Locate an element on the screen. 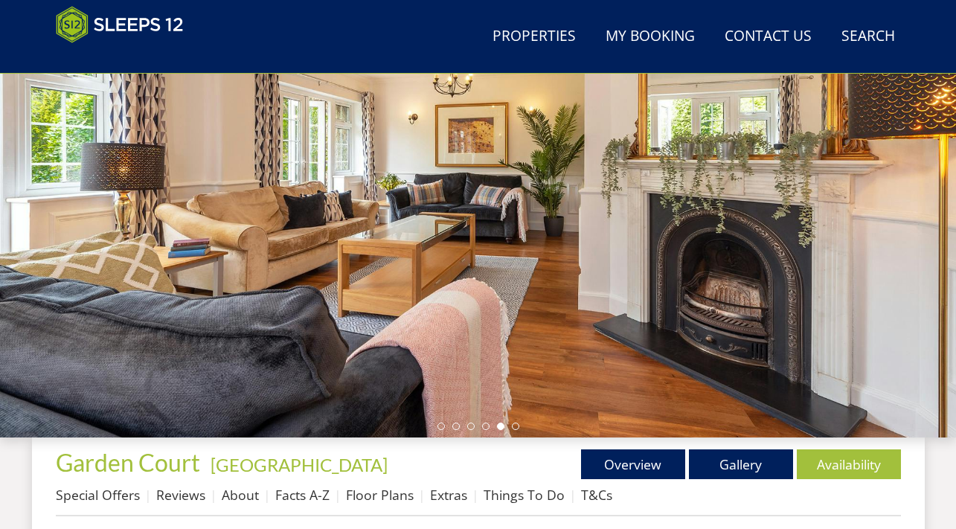 Image resolution: width=956 pixels, height=529 pixels. a: Garden Court is located at coordinates (130, 462).